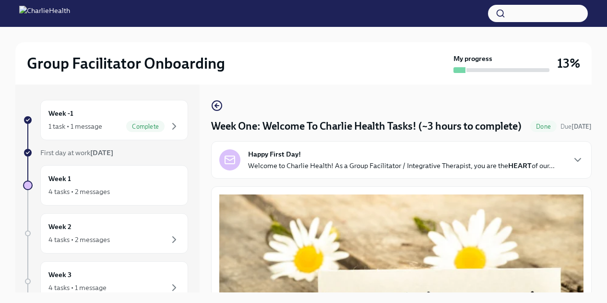 The width and height of the screenshot is (607, 303). What do you see at coordinates (145, 126) in the screenshot?
I see `span: Complete` at bounding box center [145, 126].